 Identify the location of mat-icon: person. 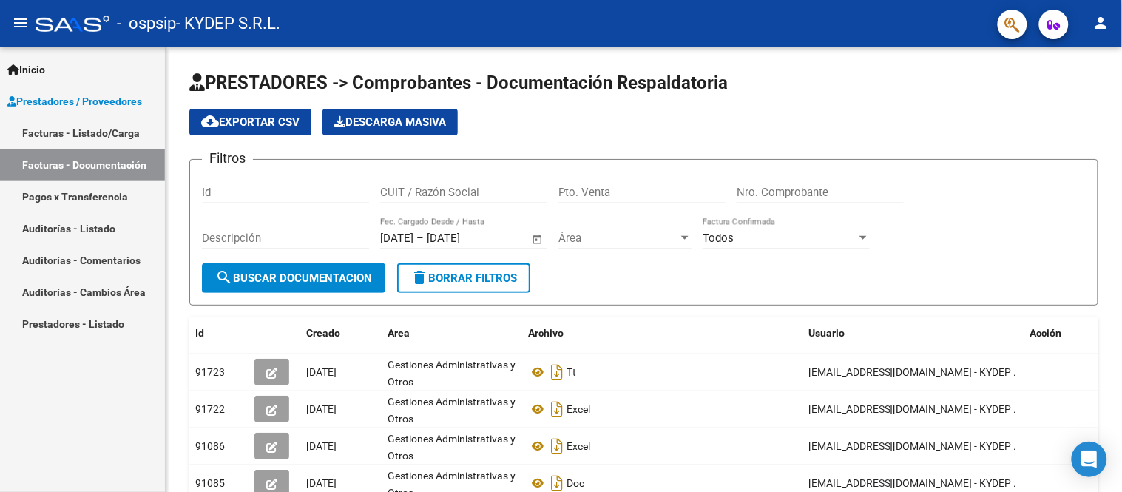
(1101, 23).